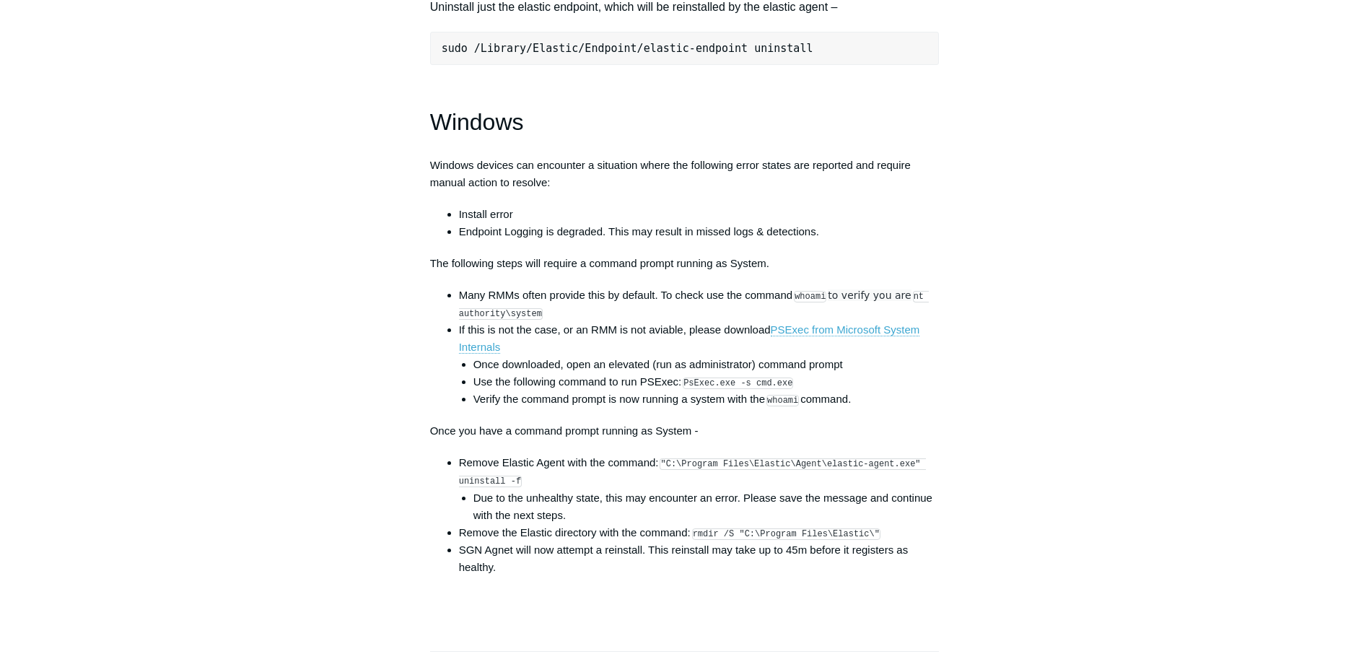 This screenshot has width=1369, height=667. What do you see at coordinates (869, 295) in the screenshot?
I see `span: to verify you are` at bounding box center [869, 295].